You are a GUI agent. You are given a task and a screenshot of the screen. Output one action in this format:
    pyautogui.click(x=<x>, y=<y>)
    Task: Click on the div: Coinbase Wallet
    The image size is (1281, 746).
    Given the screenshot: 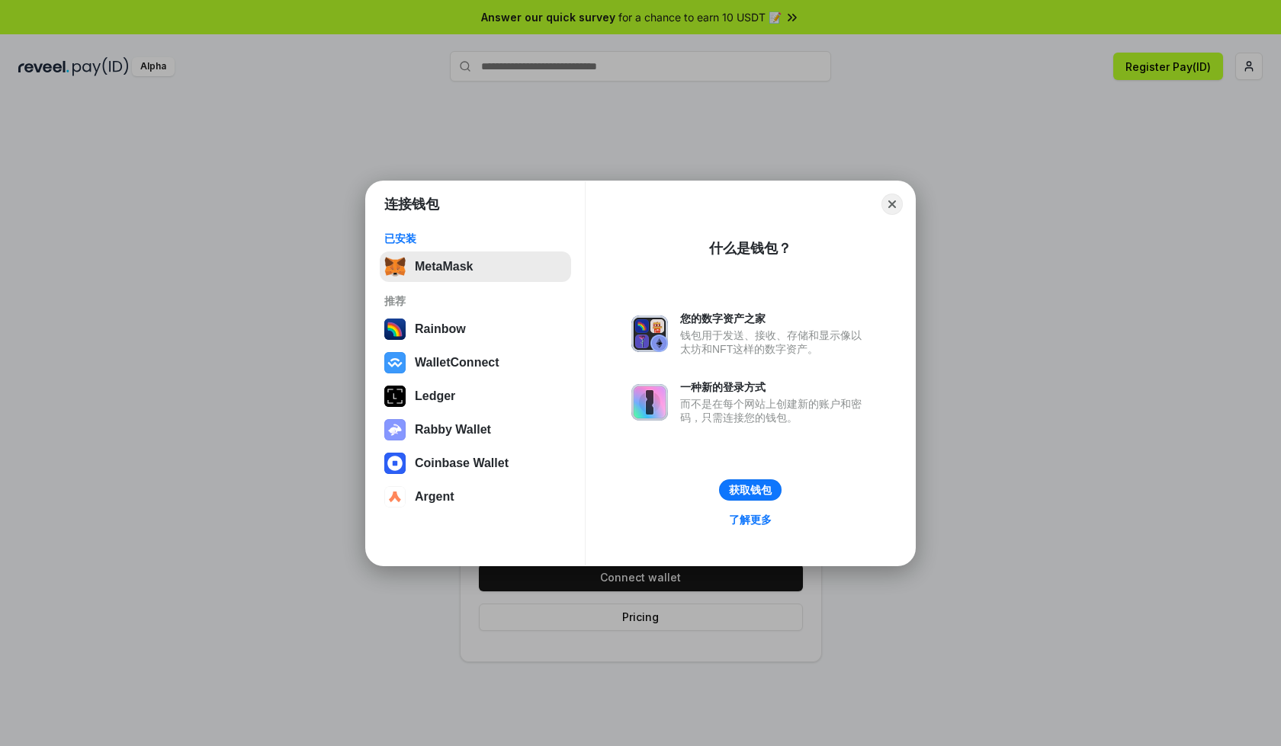 What is the action you would take?
    pyautogui.click(x=461, y=464)
    